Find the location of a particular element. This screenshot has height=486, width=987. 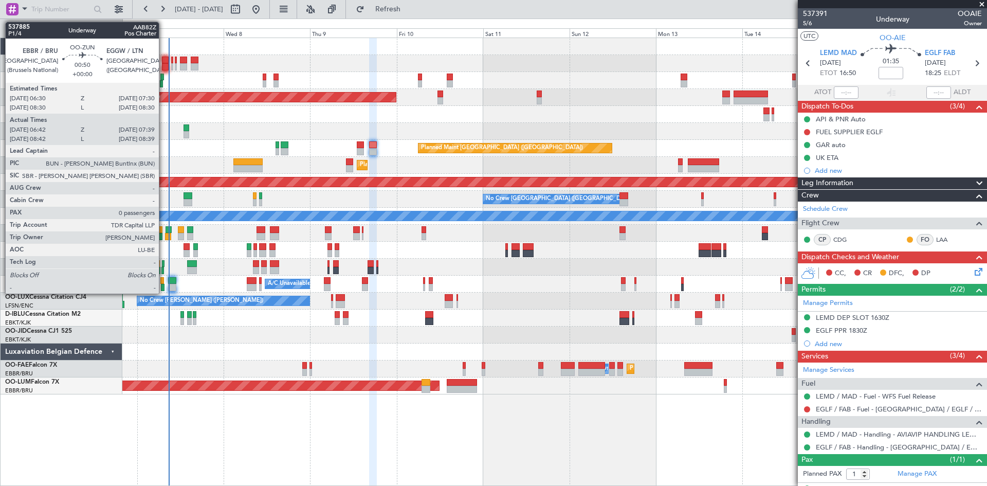

div: FUEL SUPPLIER EGLF is located at coordinates (849, 132).